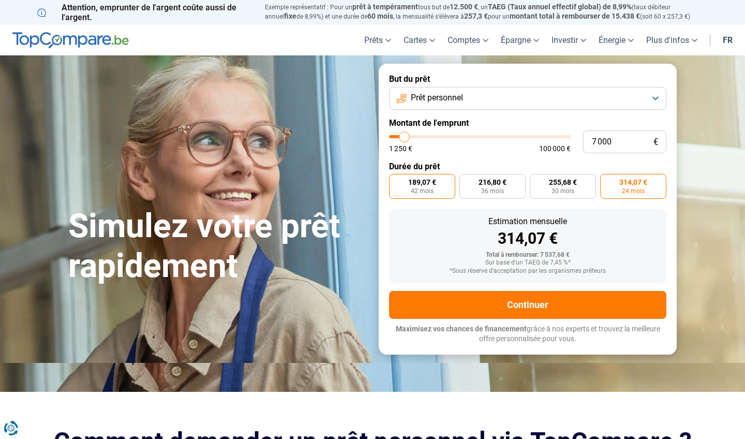  I want to click on span: montant total à rembourser de 15.438 €, so click(575, 16).